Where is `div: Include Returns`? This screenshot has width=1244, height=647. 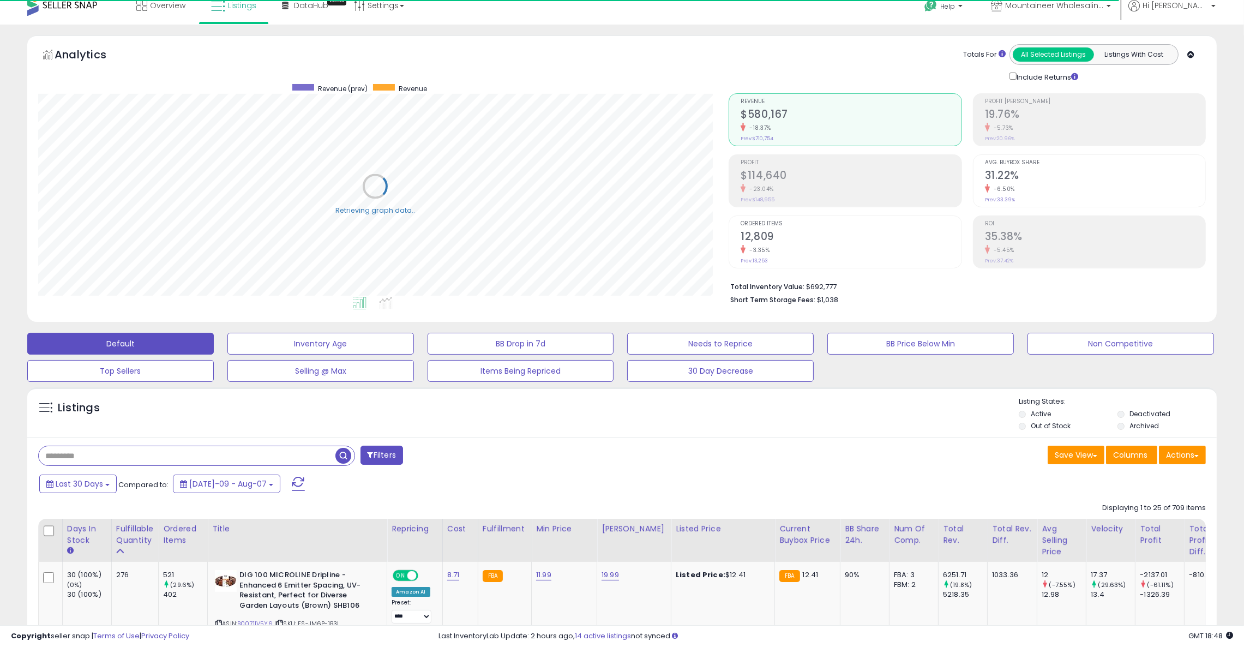 div: Include Returns is located at coordinates (1046, 76).